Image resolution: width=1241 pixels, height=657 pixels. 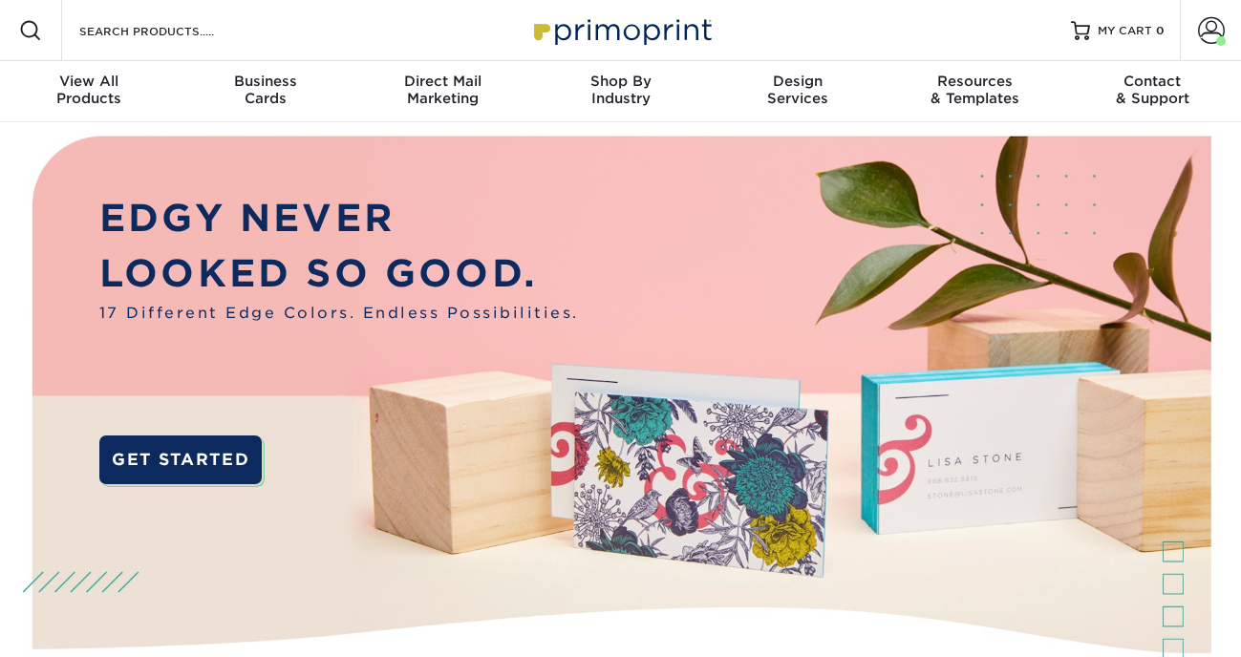 What do you see at coordinates (443, 92) in the screenshot?
I see `a: Direct MailMarketing` at bounding box center [443, 92].